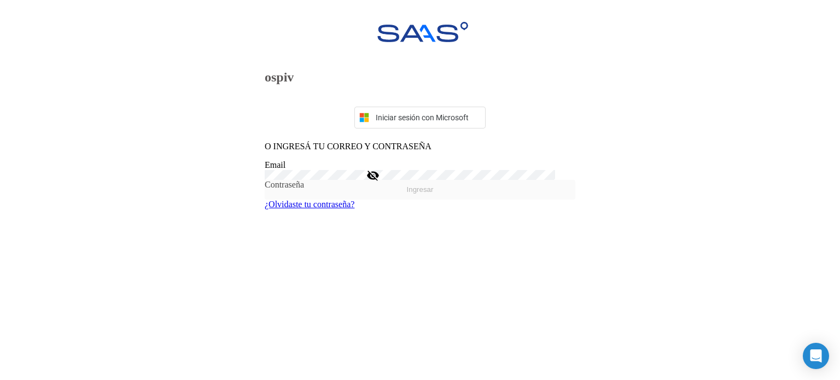  What do you see at coordinates (427, 118) in the screenshot?
I see `span: Iniciar sesión con Microsoft` at bounding box center [427, 118].